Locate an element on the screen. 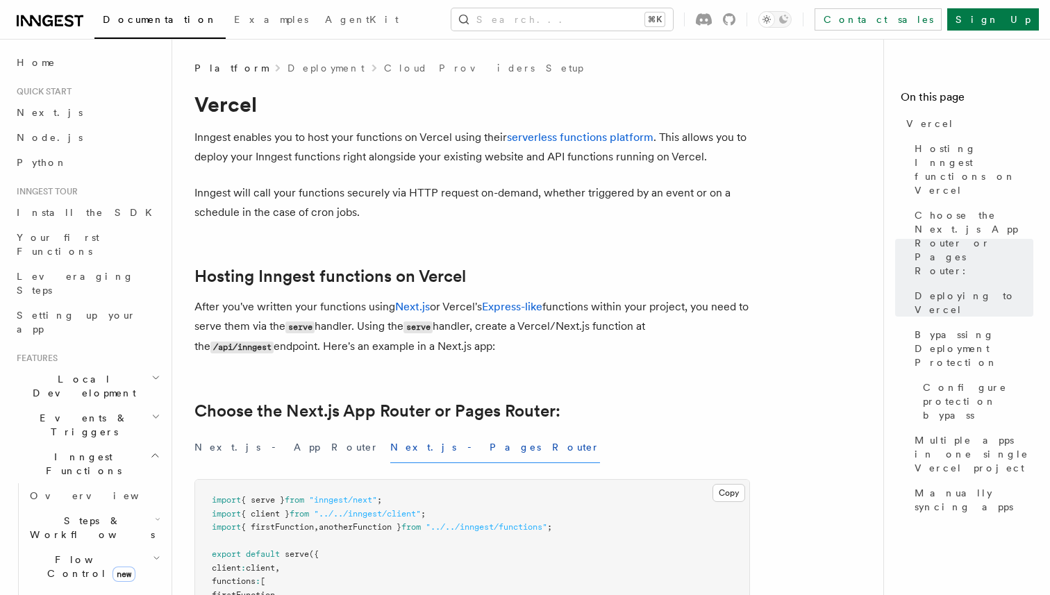 The height and width of the screenshot is (595, 1050). a: Manually syncing apps is located at coordinates (971, 500).